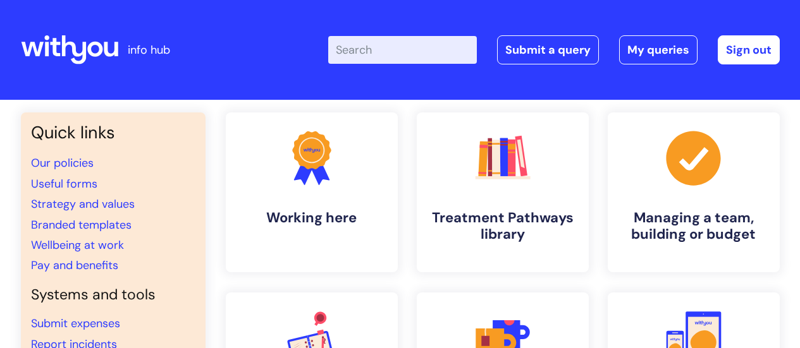 The image size is (800, 348). What do you see at coordinates (548, 50) in the screenshot?
I see `a: Submit a query` at bounding box center [548, 50].